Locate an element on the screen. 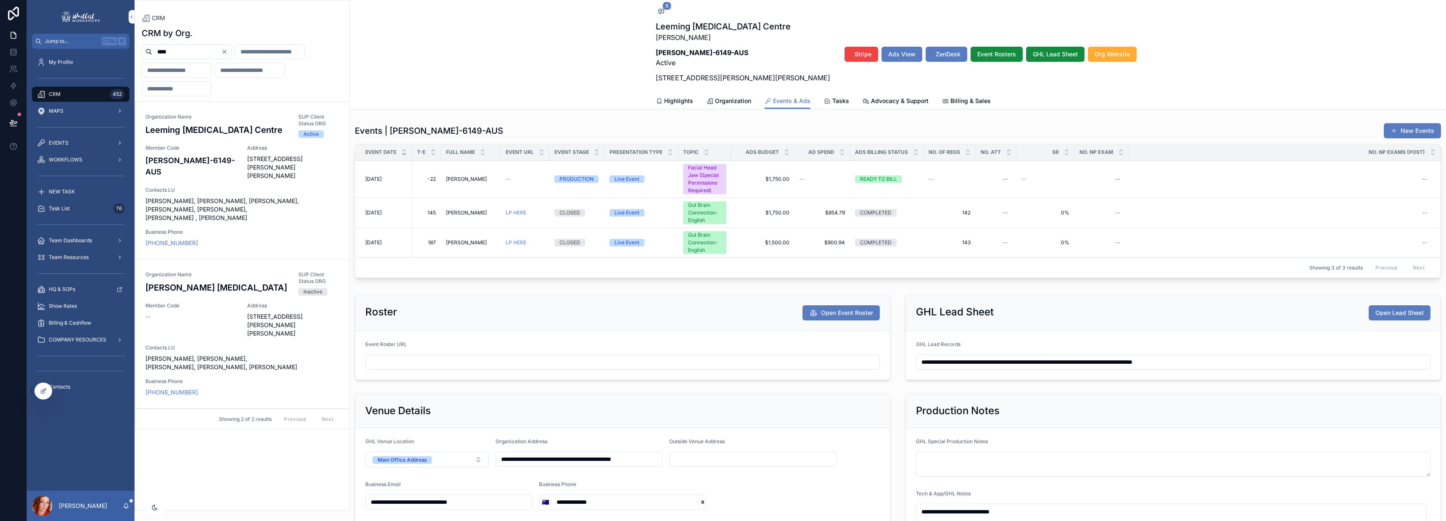 This screenshot has width=1446, height=521. div: 452 is located at coordinates (117, 94).